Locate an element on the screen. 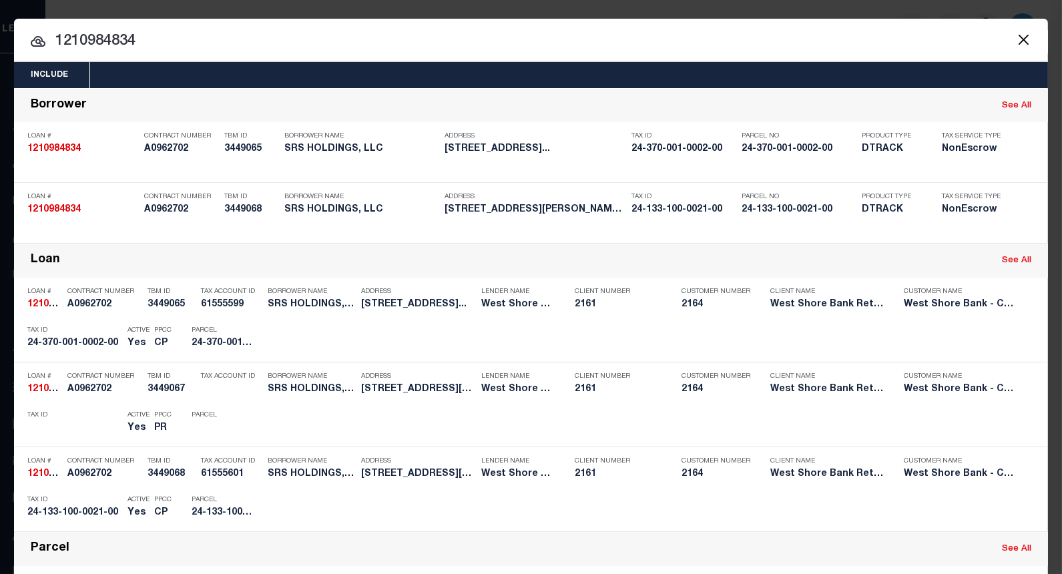 The height and width of the screenshot is (574, 1062). p: Lender Name is located at coordinates (518, 292).